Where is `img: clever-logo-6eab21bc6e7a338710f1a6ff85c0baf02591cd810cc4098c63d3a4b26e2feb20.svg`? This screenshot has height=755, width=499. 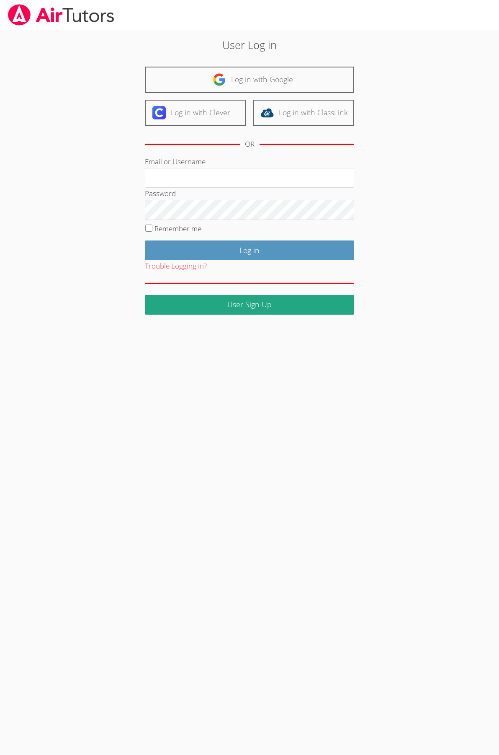 img: clever-logo-6eab21bc6e7a338710f1a6ff85c0baf02591cd810cc4098c63d3a4b26e2feb20.svg is located at coordinates (159, 113).